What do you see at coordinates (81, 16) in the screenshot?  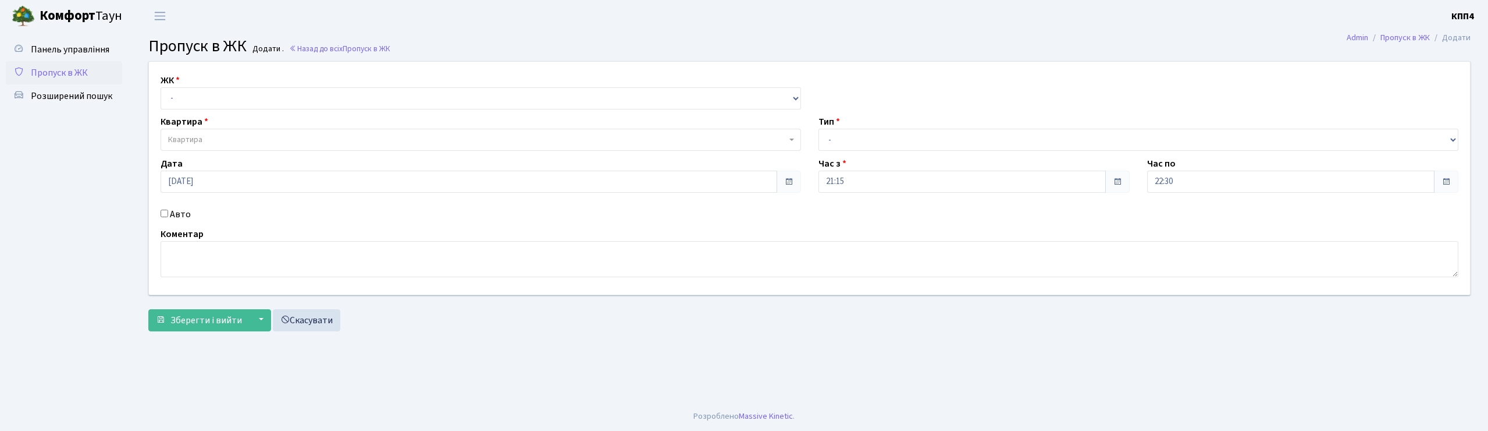 I see `span: Таун` at bounding box center [81, 16].